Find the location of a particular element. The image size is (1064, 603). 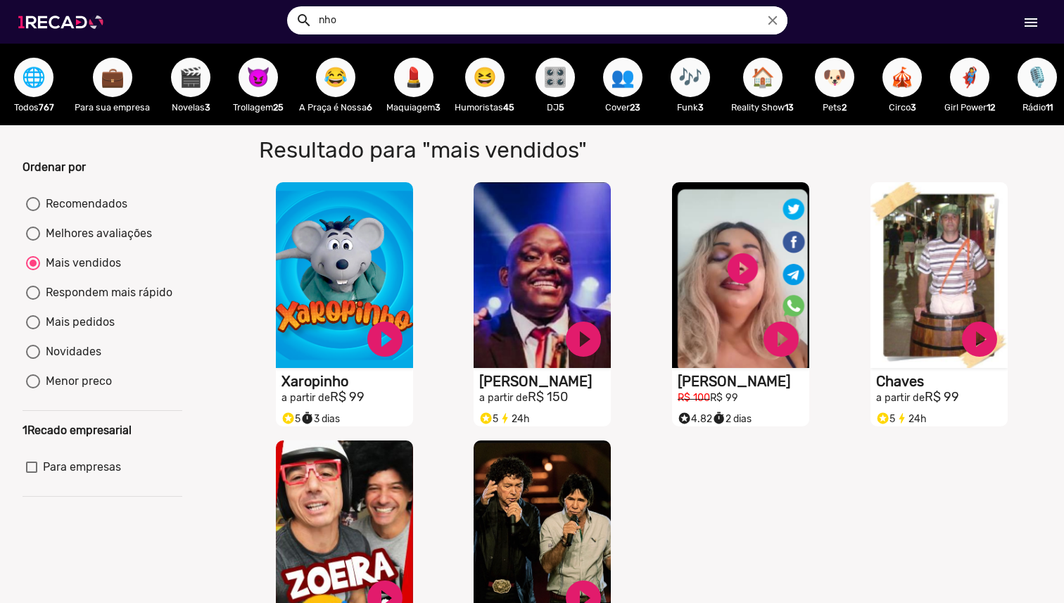

h1: Chaves is located at coordinates (941, 381).